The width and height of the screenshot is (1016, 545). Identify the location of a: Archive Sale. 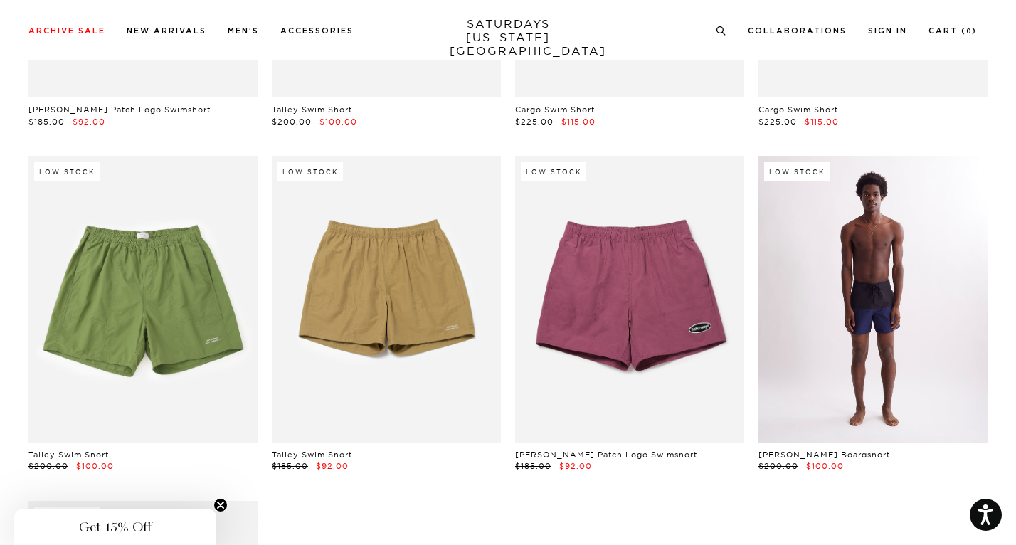
(67, 31).